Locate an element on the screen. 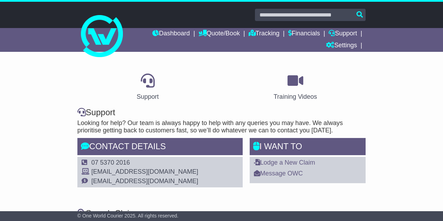  div: Search Claims is located at coordinates (221, 213).